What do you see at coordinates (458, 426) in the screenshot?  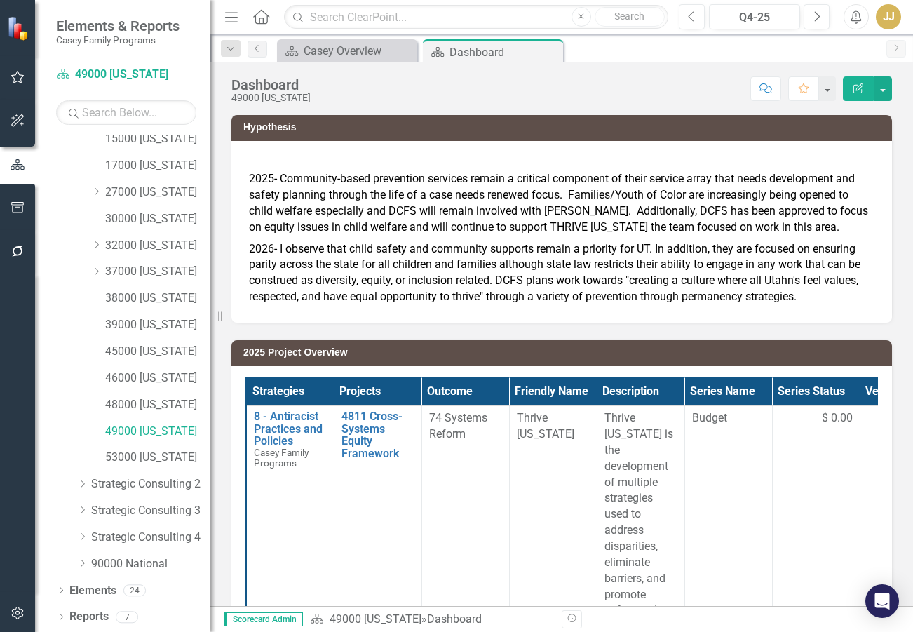 I see `span: 74 Systems Reform` at bounding box center [458, 426].